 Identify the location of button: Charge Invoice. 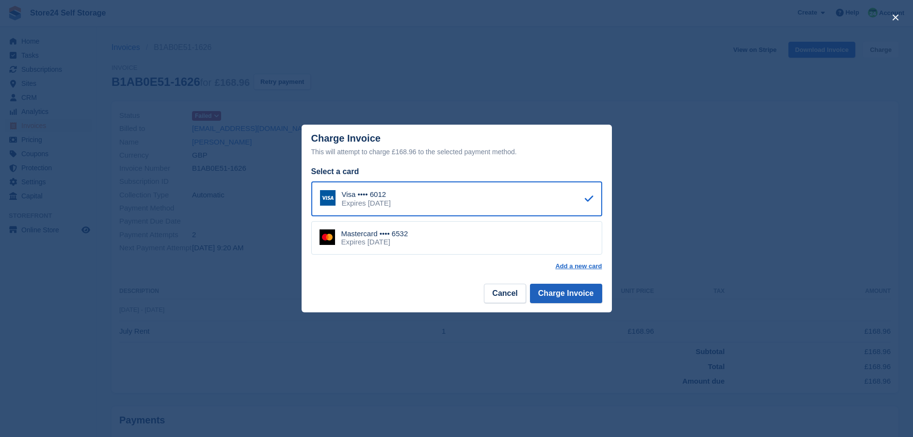
(566, 293).